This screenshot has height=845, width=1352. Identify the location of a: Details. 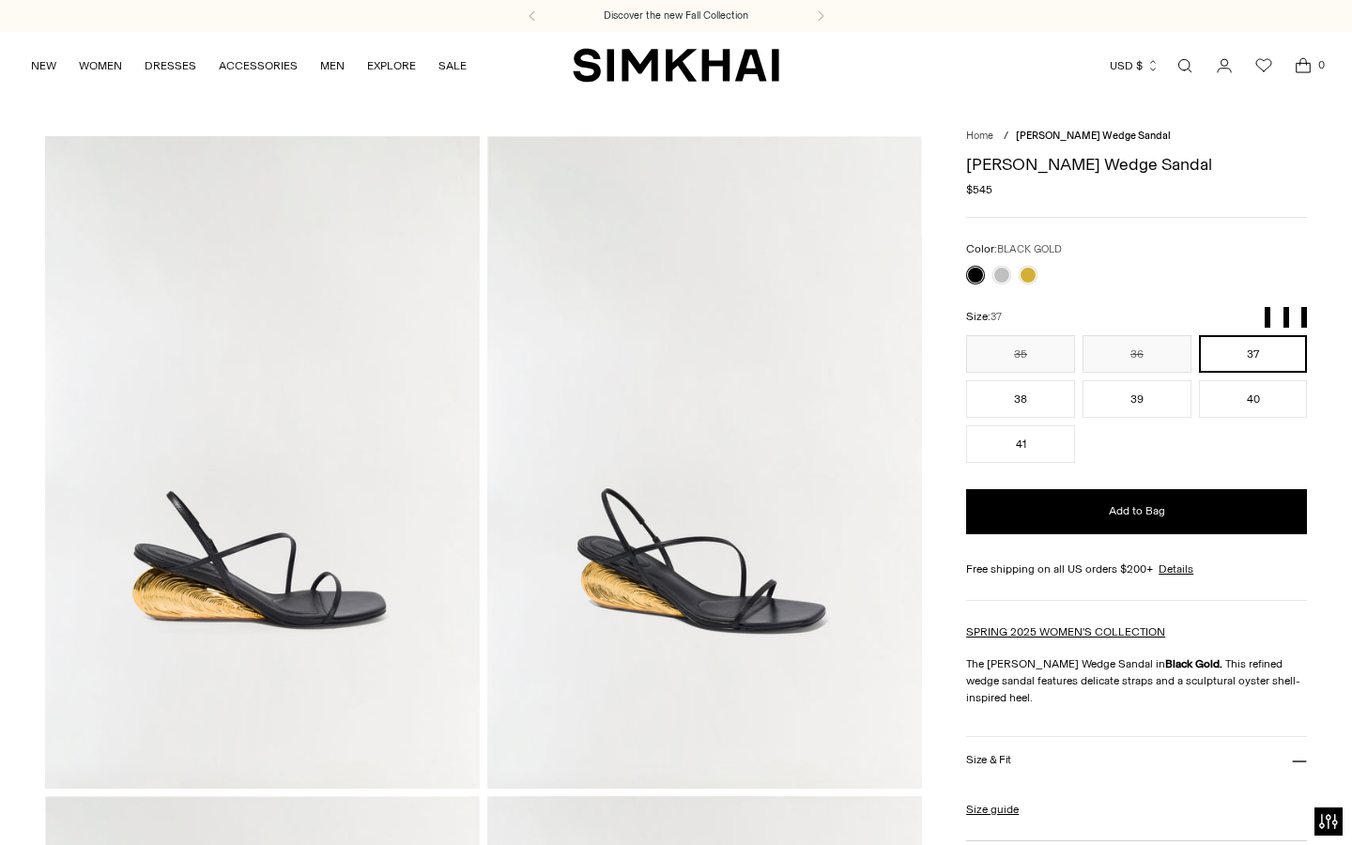
(1176, 569).